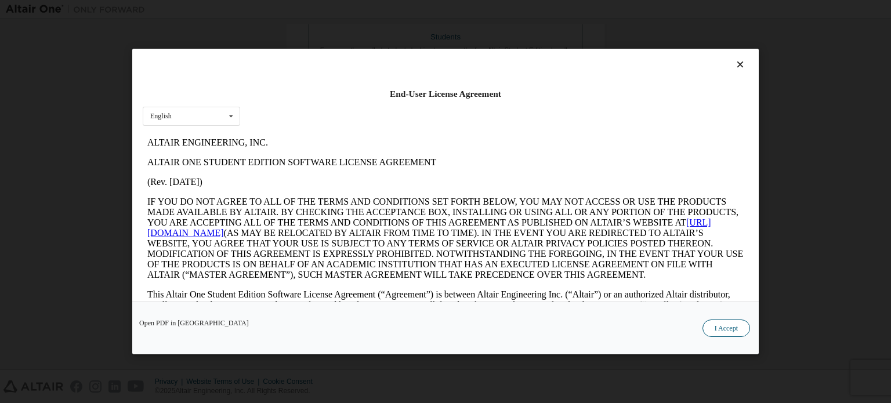 The width and height of the screenshot is (891, 403). I want to click on div: English, so click(161, 116).